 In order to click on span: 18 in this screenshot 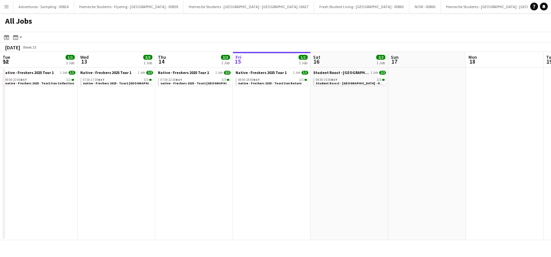, I will do `click(472, 61)`.